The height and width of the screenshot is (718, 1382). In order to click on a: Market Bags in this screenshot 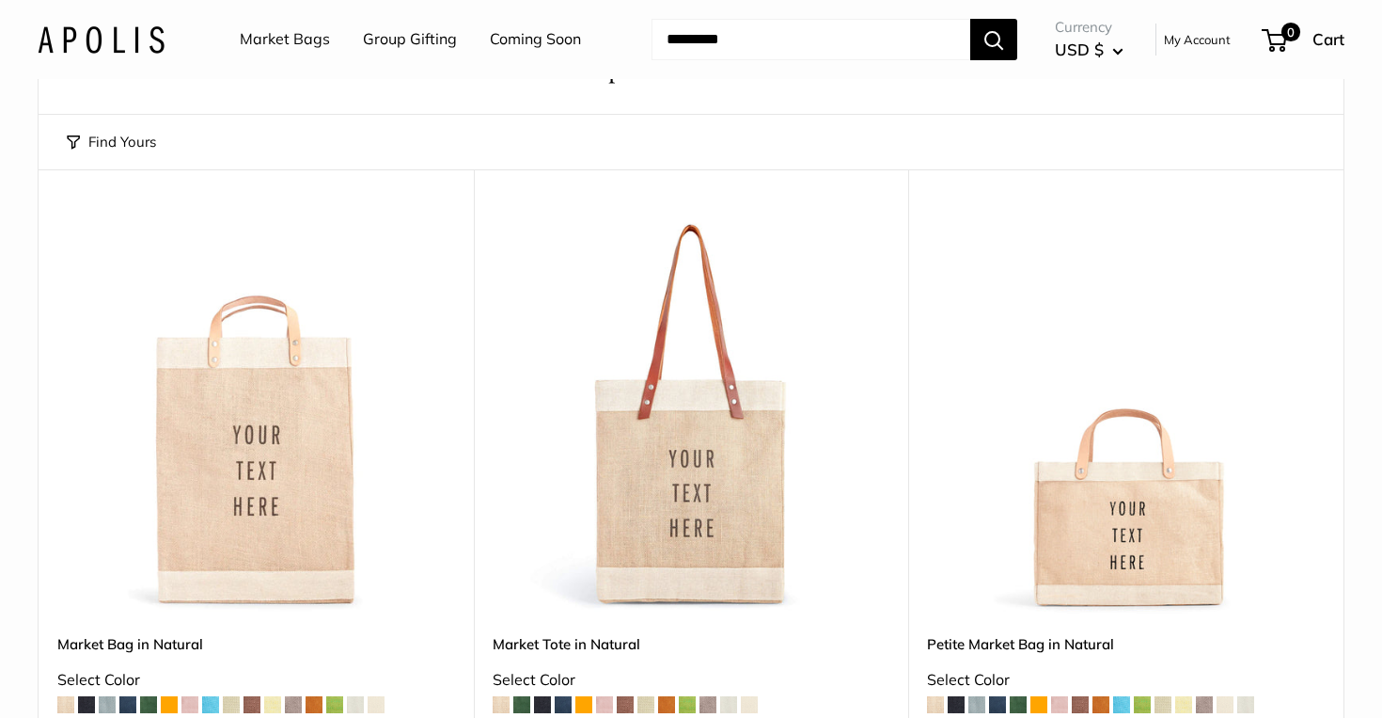, I will do `click(285, 39)`.